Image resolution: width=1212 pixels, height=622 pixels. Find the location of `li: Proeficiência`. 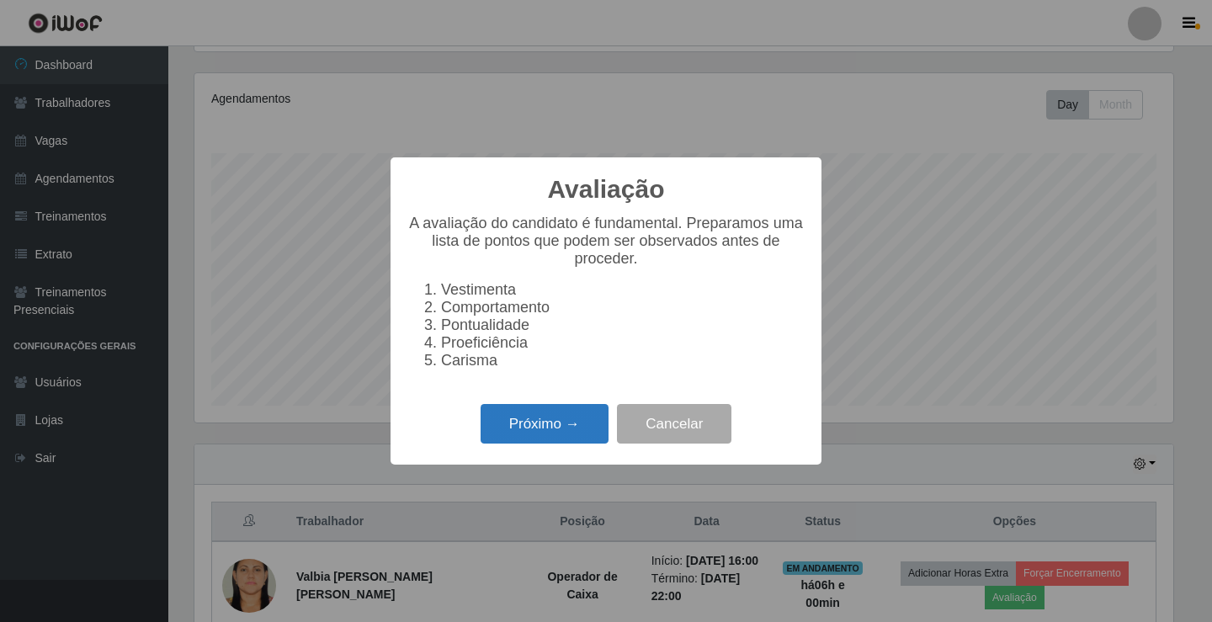

li: Proeficiência is located at coordinates (623, 343).